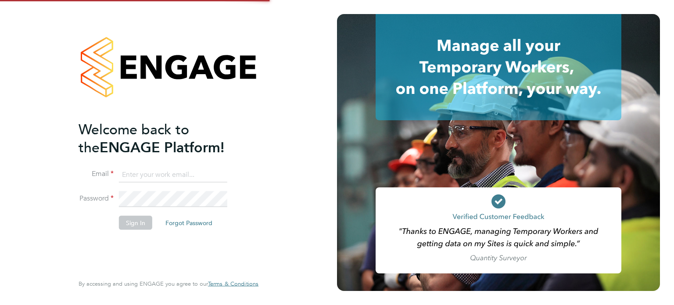 This screenshot has width=674, height=305. I want to click on button: Sign In, so click(136, 223).